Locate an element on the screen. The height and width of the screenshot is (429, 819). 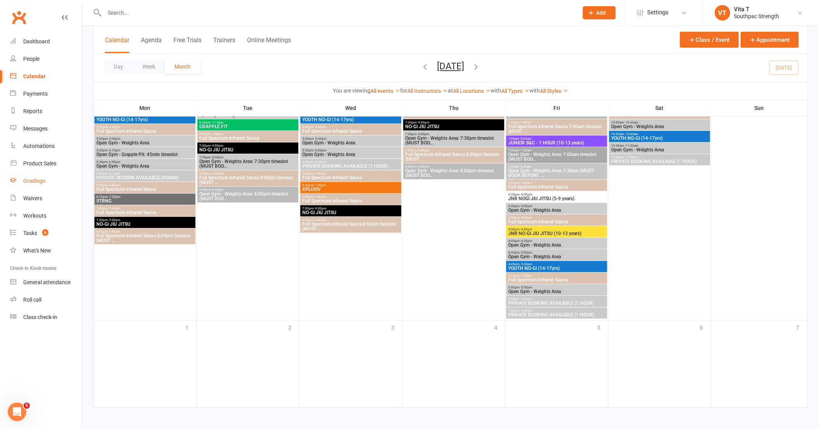
strong: You are viewing is located at coordinates (352, 91).